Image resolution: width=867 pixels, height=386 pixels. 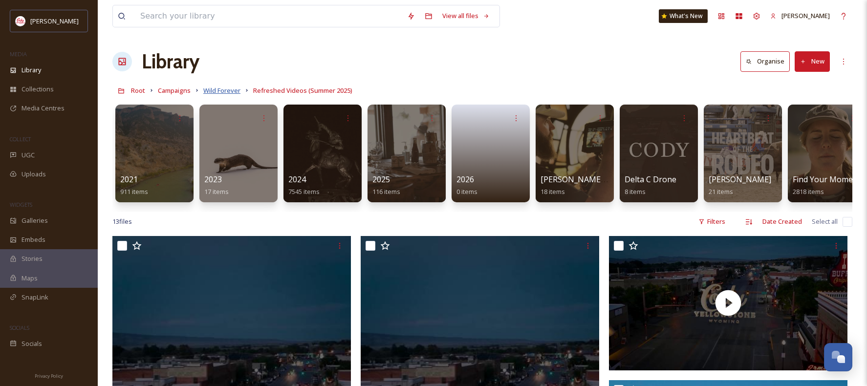 What do you see at coordinates (827, 179) in the screenshot?
I see `span: Find Your Moment` at bounding box center [827, 179].